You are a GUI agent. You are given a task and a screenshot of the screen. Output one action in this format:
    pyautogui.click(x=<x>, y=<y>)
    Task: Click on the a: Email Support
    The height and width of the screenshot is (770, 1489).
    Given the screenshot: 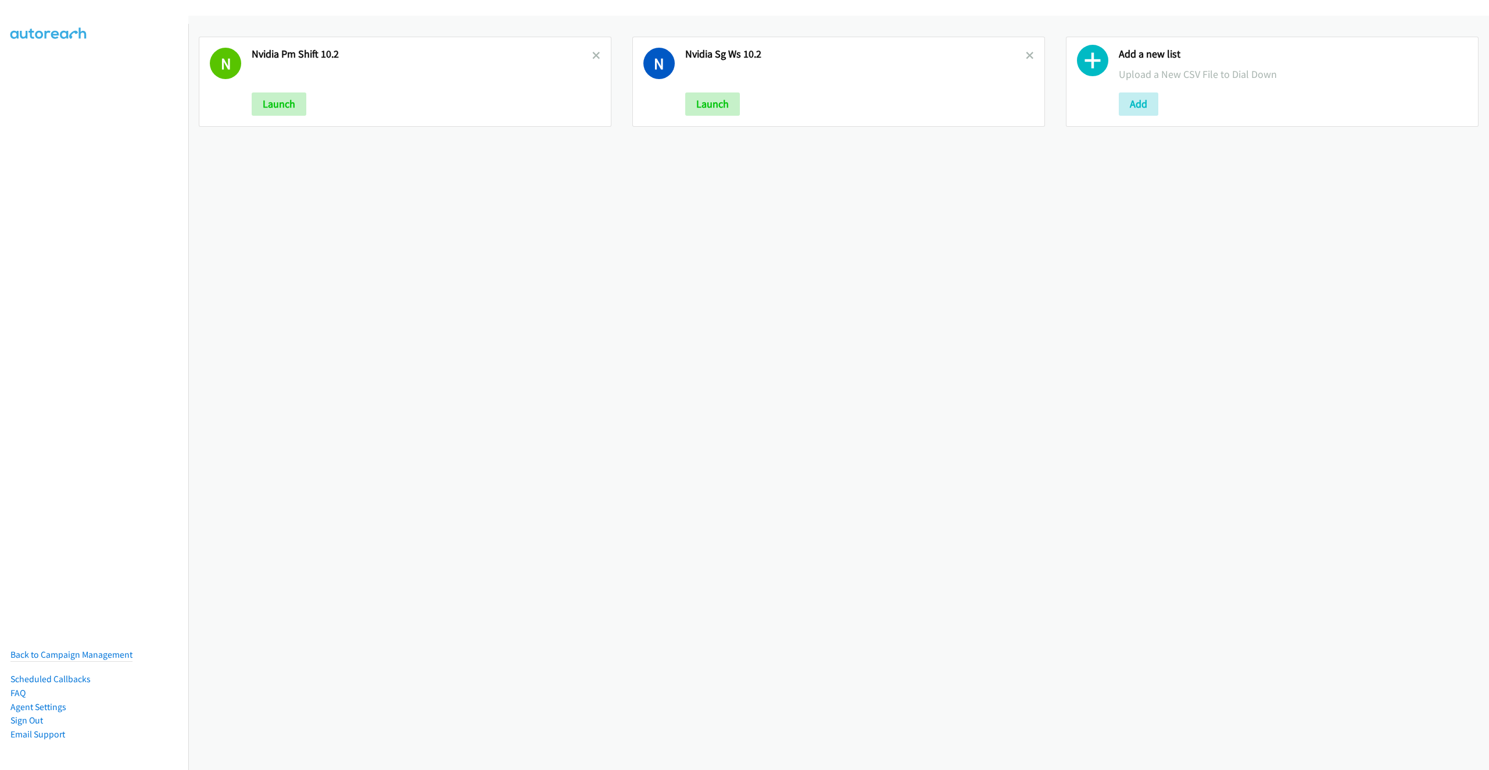 What is the action you would take?
    pyautogui.click(x=38, y=734)
    